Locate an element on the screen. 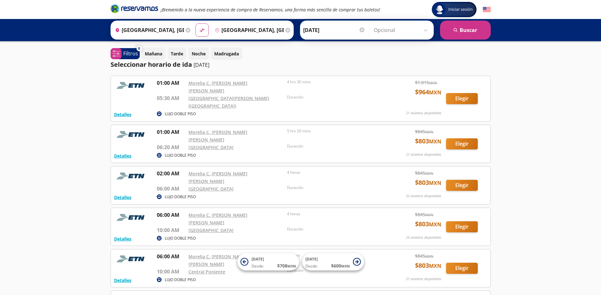 The image size is (601, 295). a: Central Poniente is located at coordinates (207, 272).